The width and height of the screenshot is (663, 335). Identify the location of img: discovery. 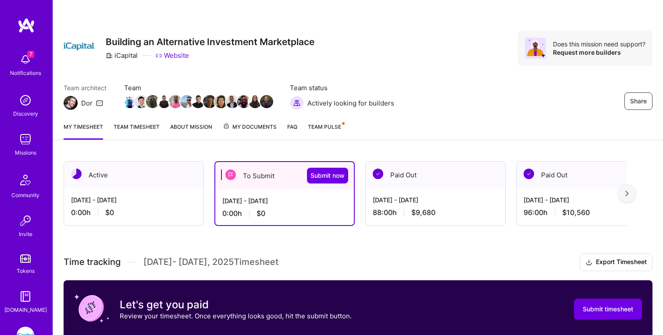
(25, 100).